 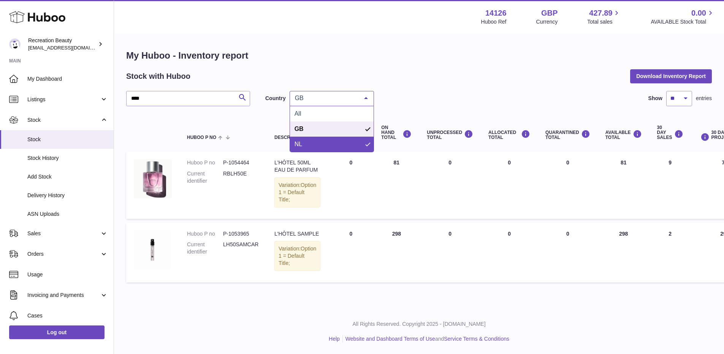 What do you see at coordinates (63, 295) in the screenshot?
I see `span: Invoicing and Payments` at bounding box center [63, 295].